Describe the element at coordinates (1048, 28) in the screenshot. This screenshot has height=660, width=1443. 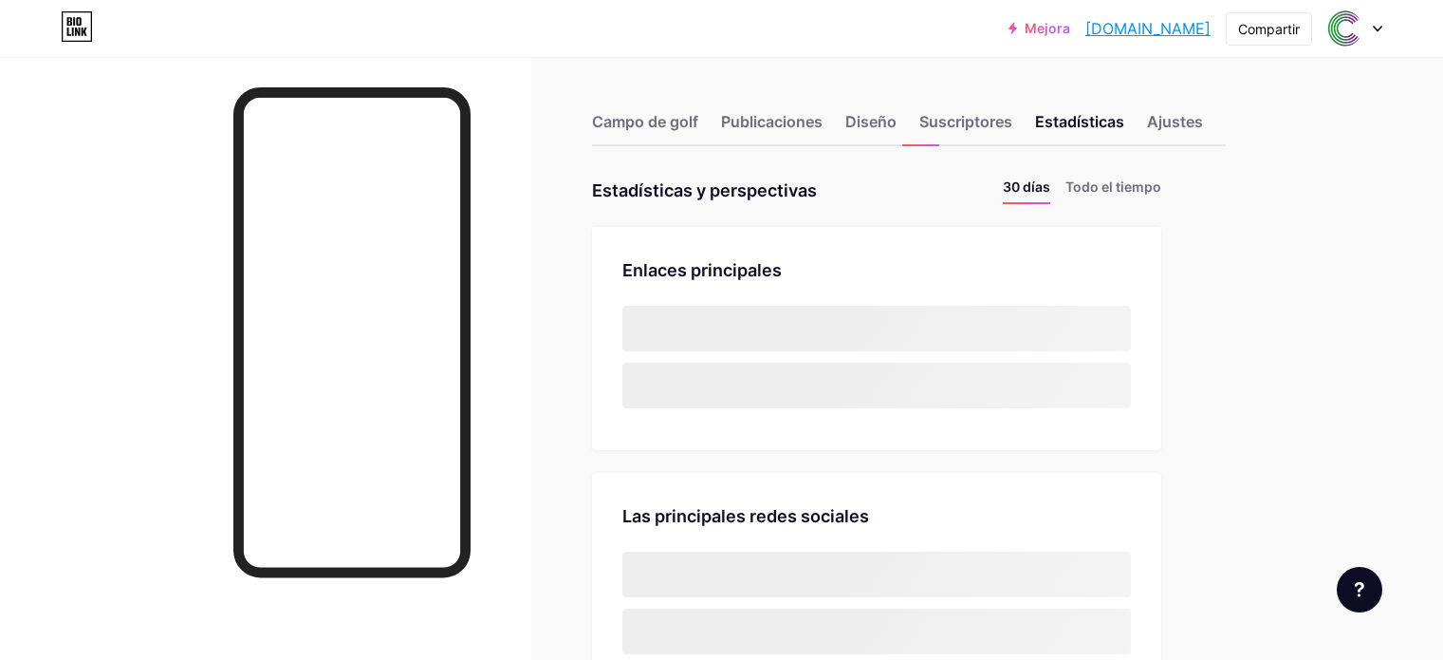
I see `font: Mejora` at that location.